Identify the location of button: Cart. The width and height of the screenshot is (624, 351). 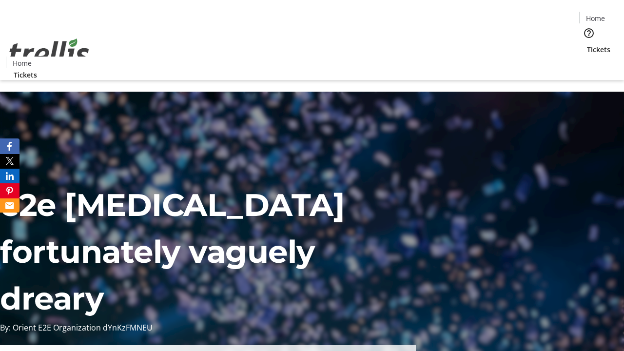
(589, 64).